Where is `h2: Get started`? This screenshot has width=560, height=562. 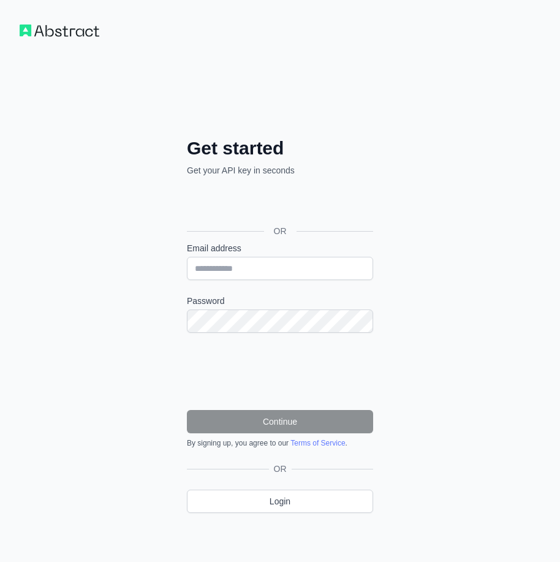 h2: Get started is located at coordinates (280, 148).